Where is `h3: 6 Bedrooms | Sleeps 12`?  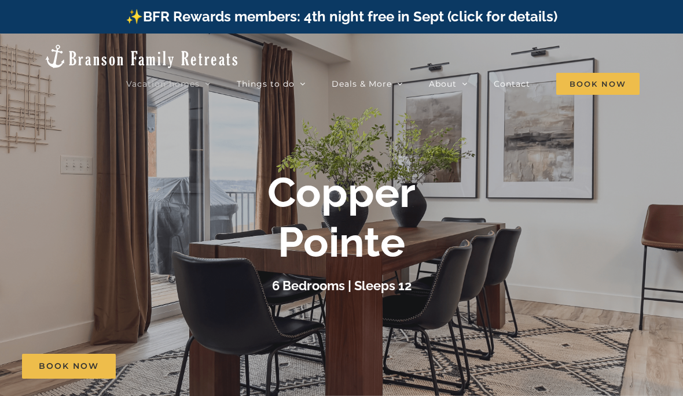
h3: 6 Bedrooms | Sleeps 12 is located at coordinates (341, 286).